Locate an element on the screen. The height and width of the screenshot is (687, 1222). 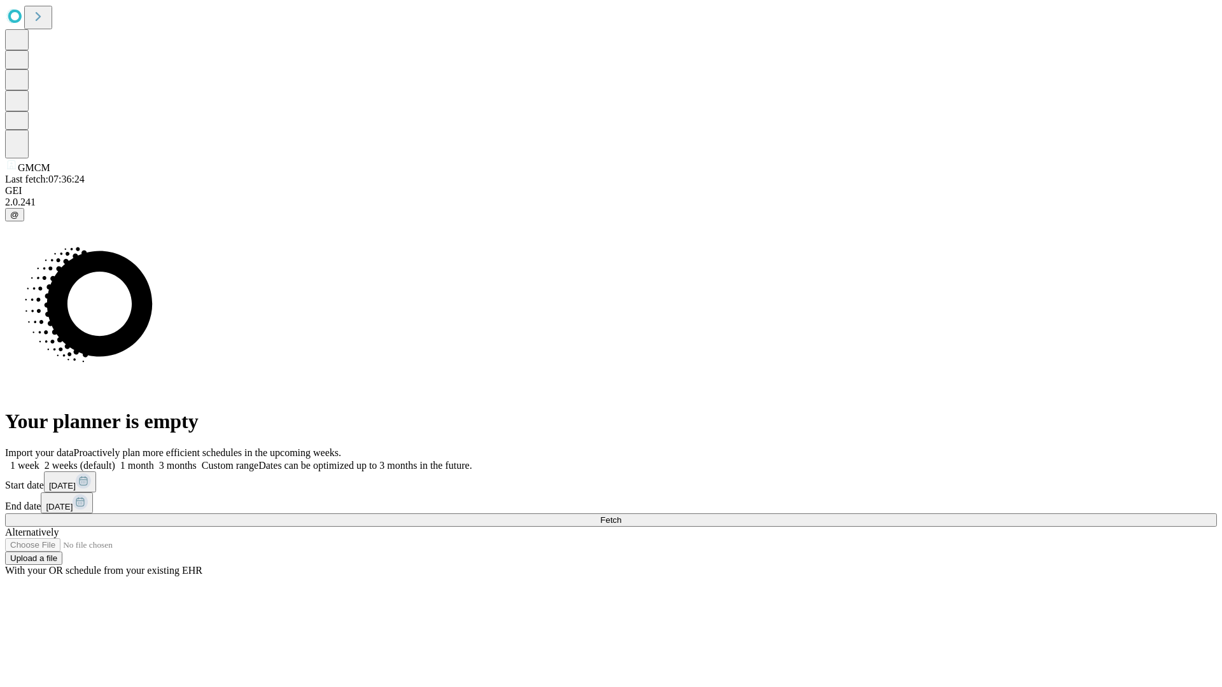
span: 2 weeks (default) is located at coordinates (80, 465).